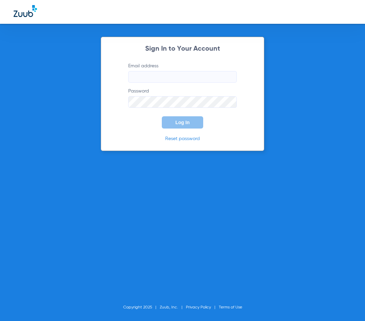 This screenshot has height=321, width=365. I want to click on input: Email address, so click(183, 77).